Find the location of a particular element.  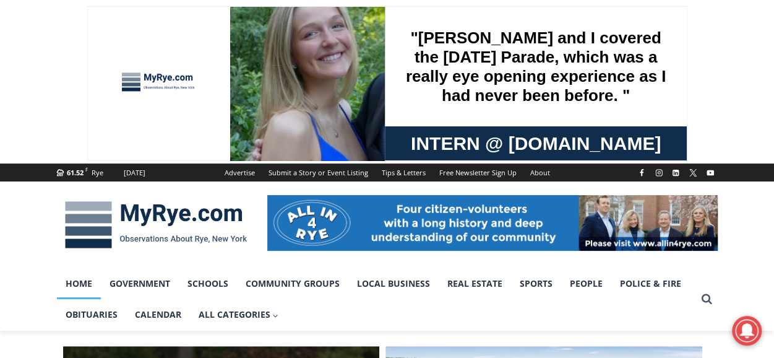

a: People is located at coordinates (586, 283).